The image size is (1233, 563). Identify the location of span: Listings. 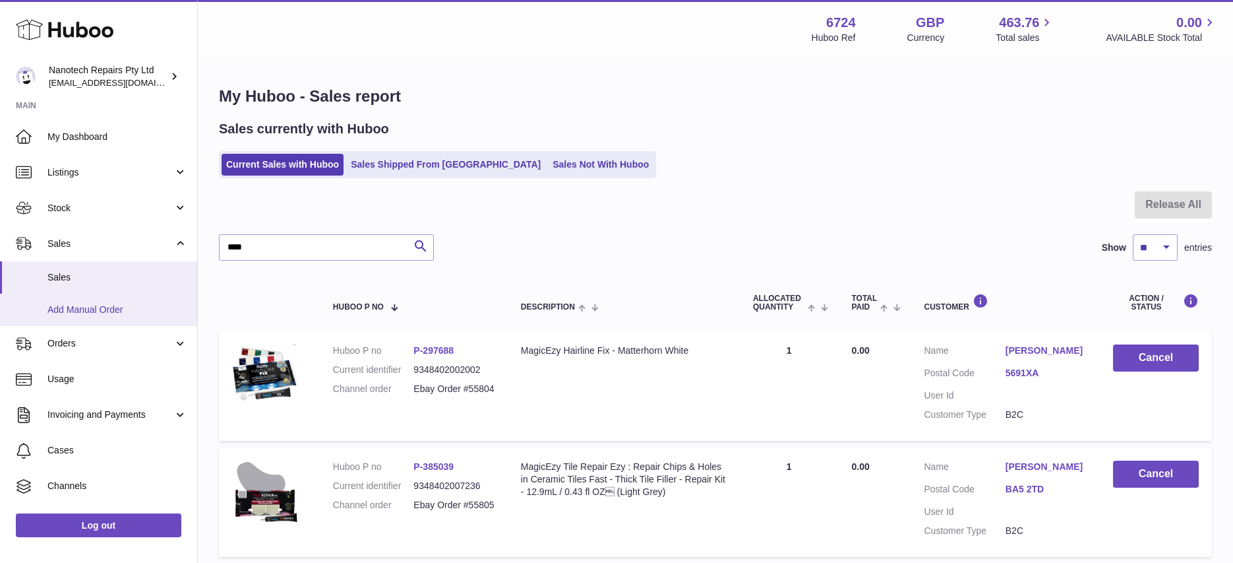
(110, 172).